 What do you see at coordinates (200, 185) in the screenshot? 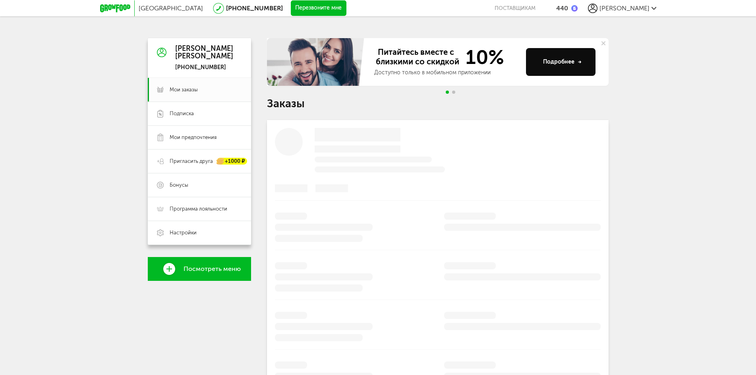
I see `a: Бонусы` at bounding box center [200, 185].